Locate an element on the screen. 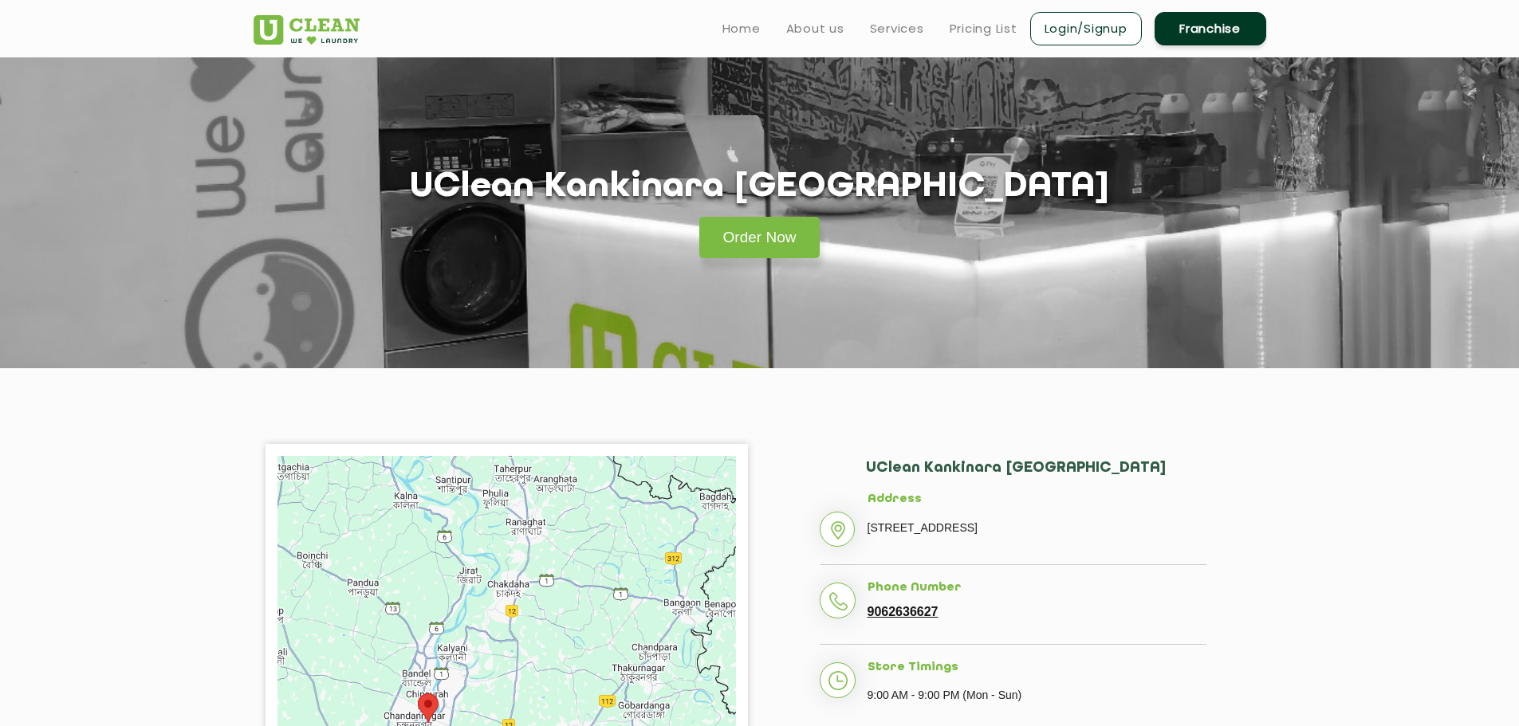 The image size is (1519, 726). img: UClean Laundry and Dry Cleaning is located at coordinates (306, 30).